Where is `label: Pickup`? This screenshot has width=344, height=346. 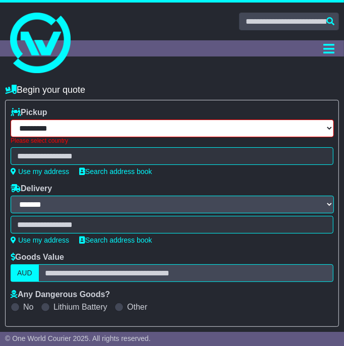
label: Pickup is located at coordinates (29, 112).